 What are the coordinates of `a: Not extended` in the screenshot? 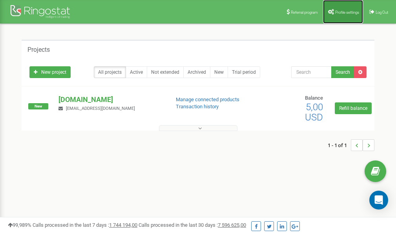 It's located at (165, 72).